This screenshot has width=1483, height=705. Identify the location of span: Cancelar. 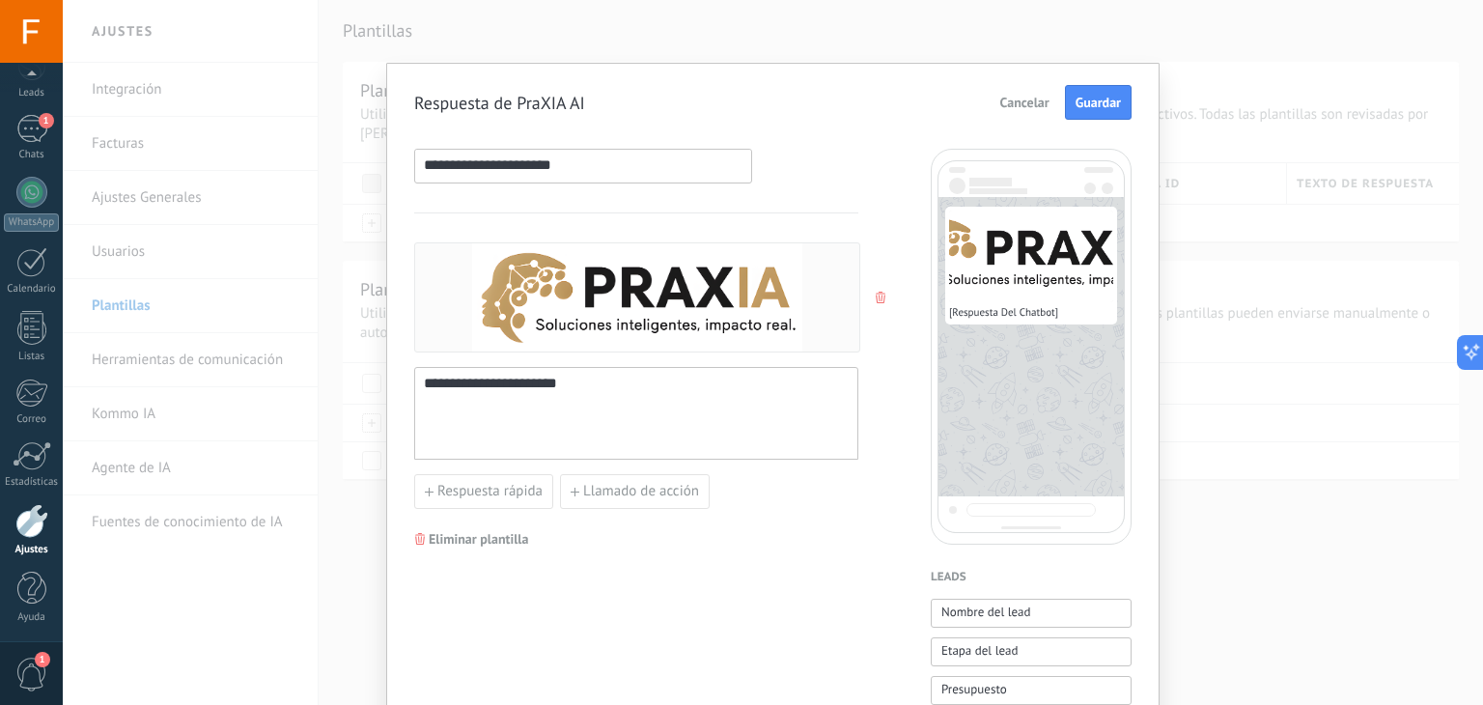
(1025, 102).